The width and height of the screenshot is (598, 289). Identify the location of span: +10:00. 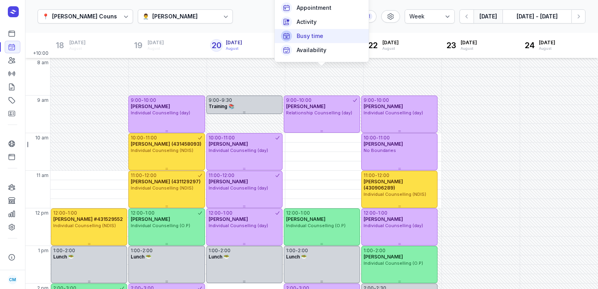
(42, 54).